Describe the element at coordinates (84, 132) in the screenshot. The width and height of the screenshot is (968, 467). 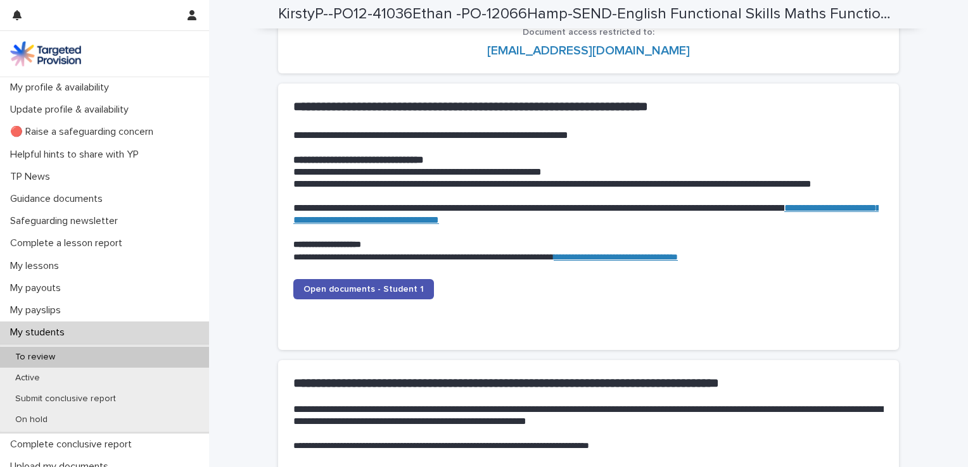
I see `p: 🔴 Raise a safeguarding concern` at that location.